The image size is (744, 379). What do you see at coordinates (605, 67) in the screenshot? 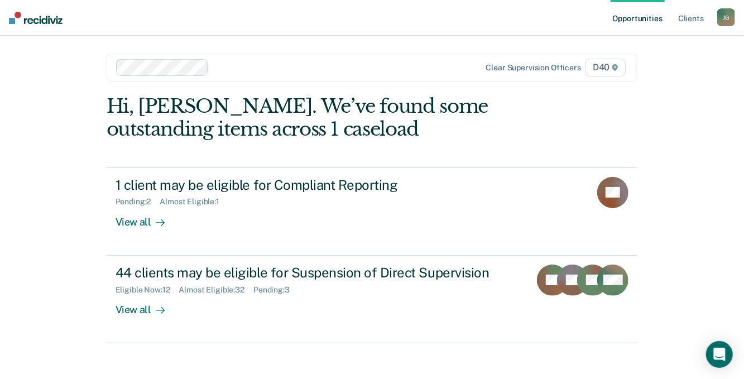
I see `span: D40` at bounding box center [605, 67].